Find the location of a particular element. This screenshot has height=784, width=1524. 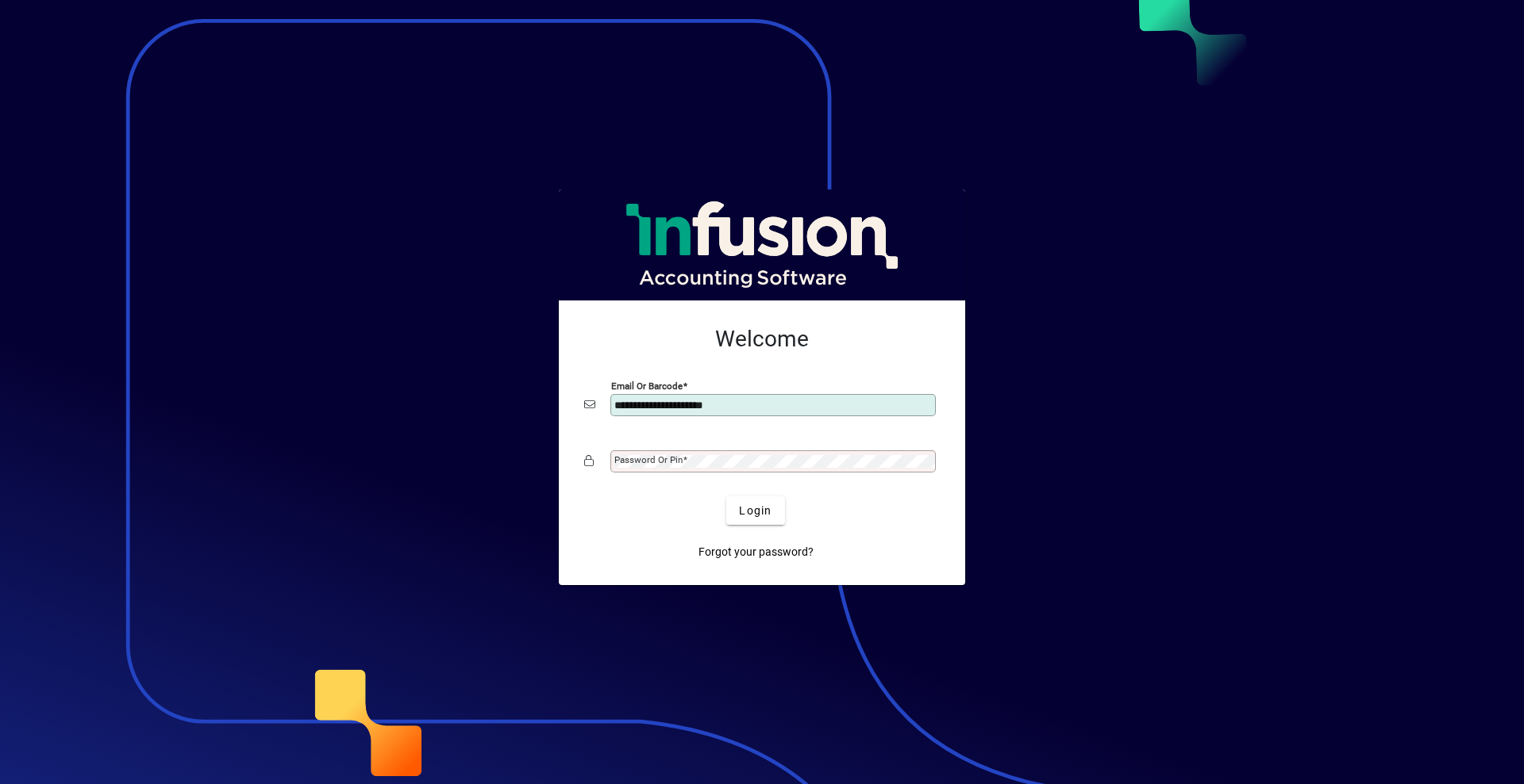

h2: Welcome is located at coordinates (762, 339).